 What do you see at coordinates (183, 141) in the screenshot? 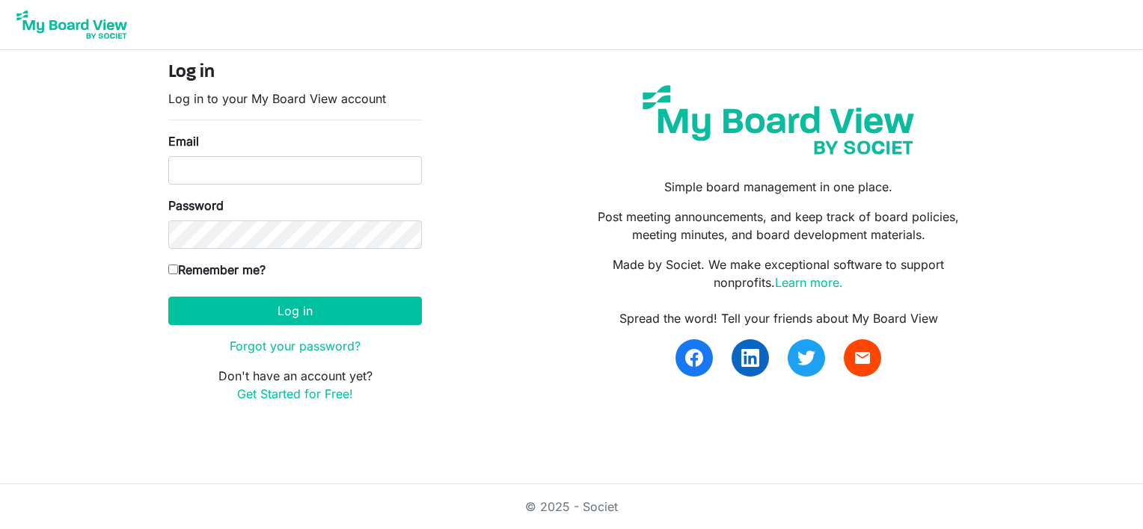
I see `label: Email` at bounding box center [183, 141].